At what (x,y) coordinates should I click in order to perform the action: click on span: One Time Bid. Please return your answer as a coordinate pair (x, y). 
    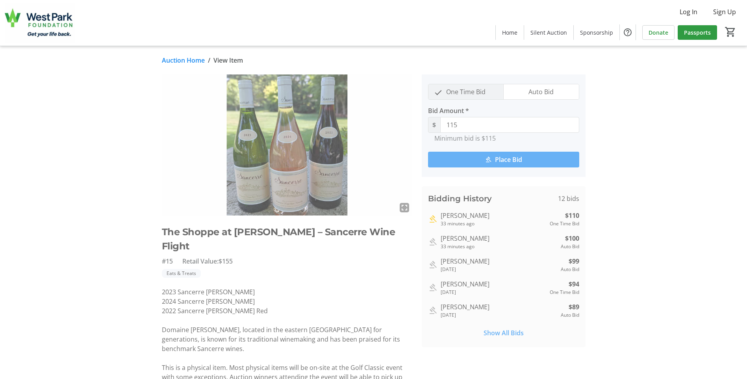
    Looking at the image, I should click on (466, 92).